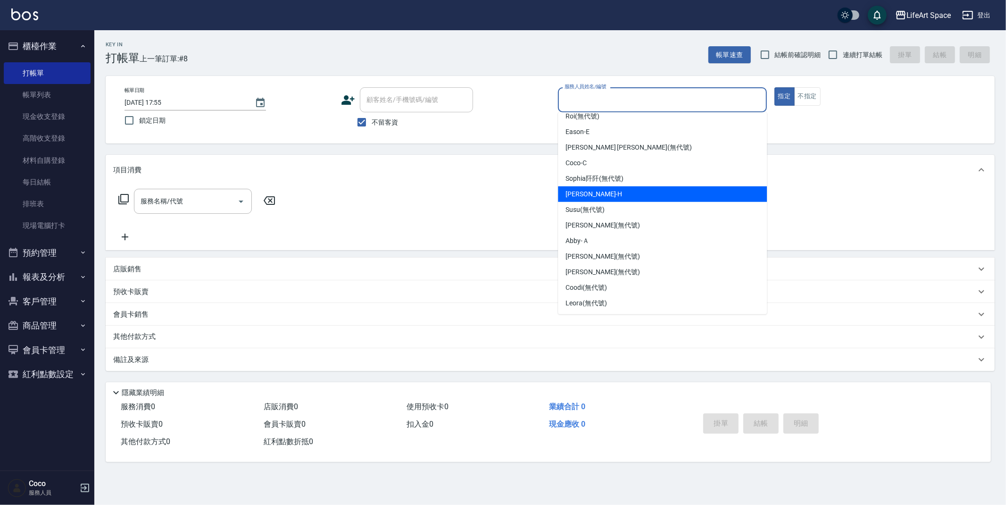  Describe the element at coordinates (585, 86) in the screenshot. I see `label: 服務人員姓名/編號` at that location.